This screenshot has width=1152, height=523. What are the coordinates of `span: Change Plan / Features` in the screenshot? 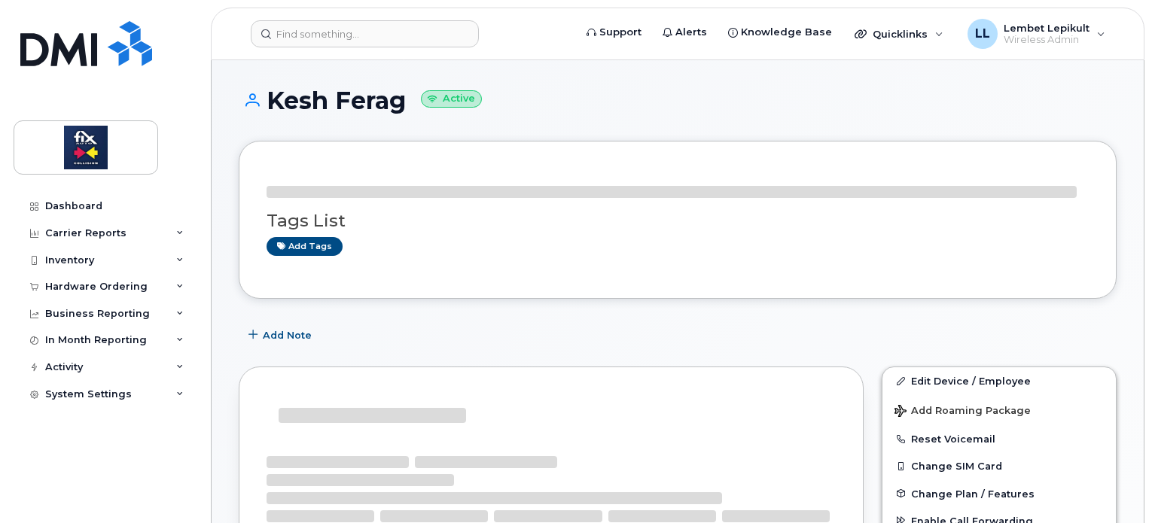 It's located at (973, 493).